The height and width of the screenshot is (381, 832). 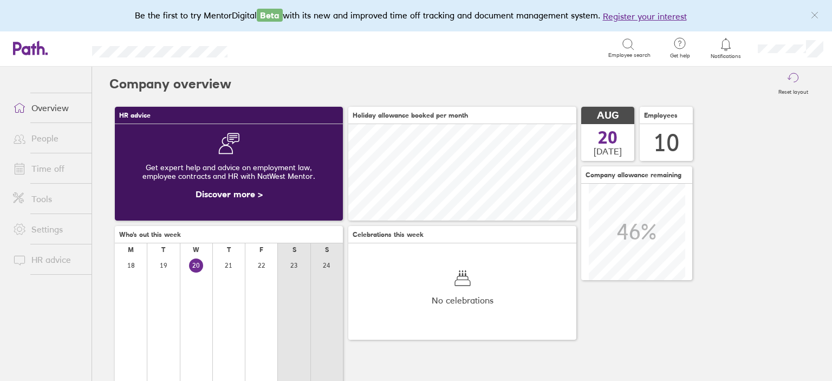 I want to click on span: Holiday allowance booked per month, so click(x=410, y=115).